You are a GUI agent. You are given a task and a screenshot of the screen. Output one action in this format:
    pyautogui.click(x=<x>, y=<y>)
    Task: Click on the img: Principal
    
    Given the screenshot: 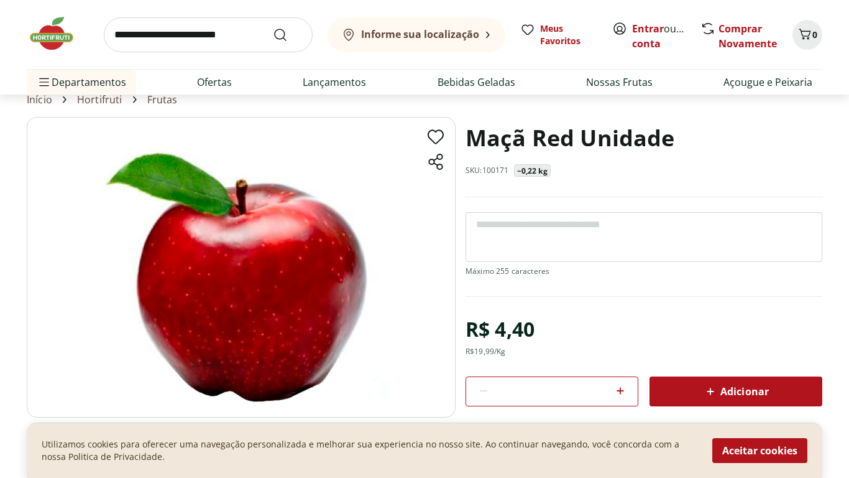 What is the action you would take?
    pyautogui.click(x=241, y=267)
    